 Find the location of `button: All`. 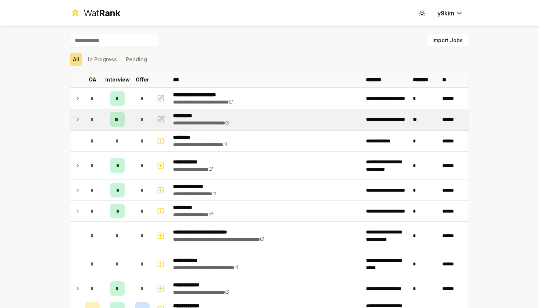

button: All is located at coordinates (76, 59).